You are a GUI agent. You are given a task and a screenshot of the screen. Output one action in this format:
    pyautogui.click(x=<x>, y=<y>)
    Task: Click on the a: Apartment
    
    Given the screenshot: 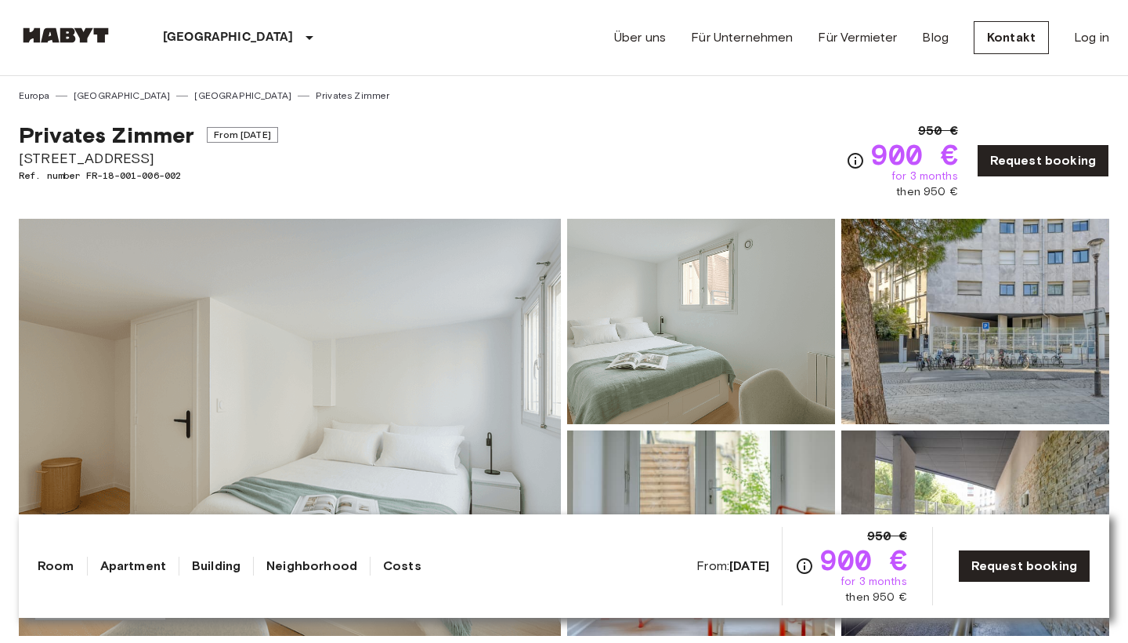 What is the action you would take?
    pyautogui.click(x=133, y=566)
    